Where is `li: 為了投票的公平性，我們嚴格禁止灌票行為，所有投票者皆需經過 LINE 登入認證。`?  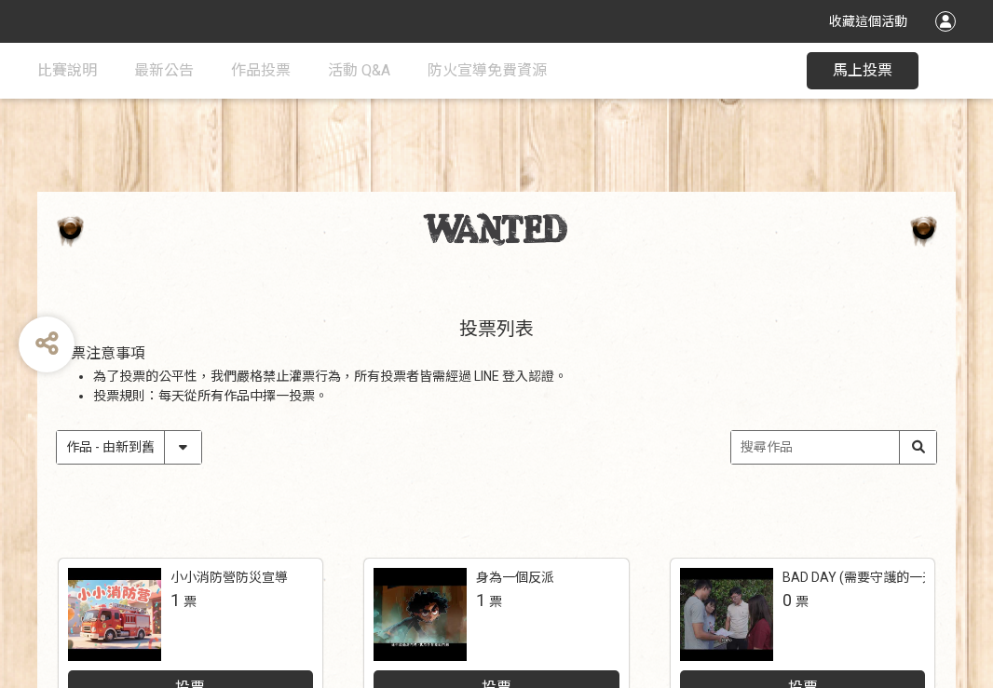 li: 為了投票的公平性，我們嚴格禁止灌票行為，所有投票者皆需經過 LINE 登入認證。 is located at coordinates (515, 376).